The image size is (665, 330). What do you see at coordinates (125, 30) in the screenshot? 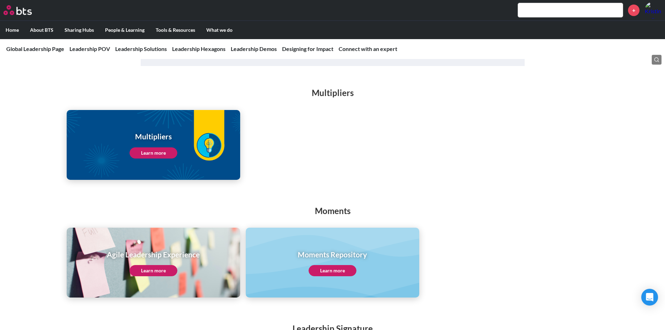
I see `label: People & Learning` at bounding box center [125, 30].